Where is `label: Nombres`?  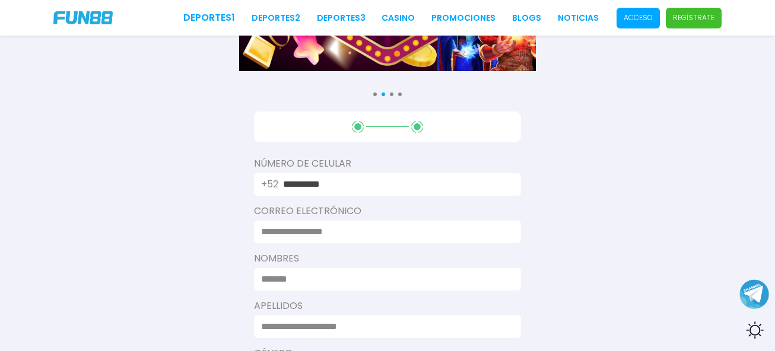
label: Nombres is located at coordinates (387, 259).